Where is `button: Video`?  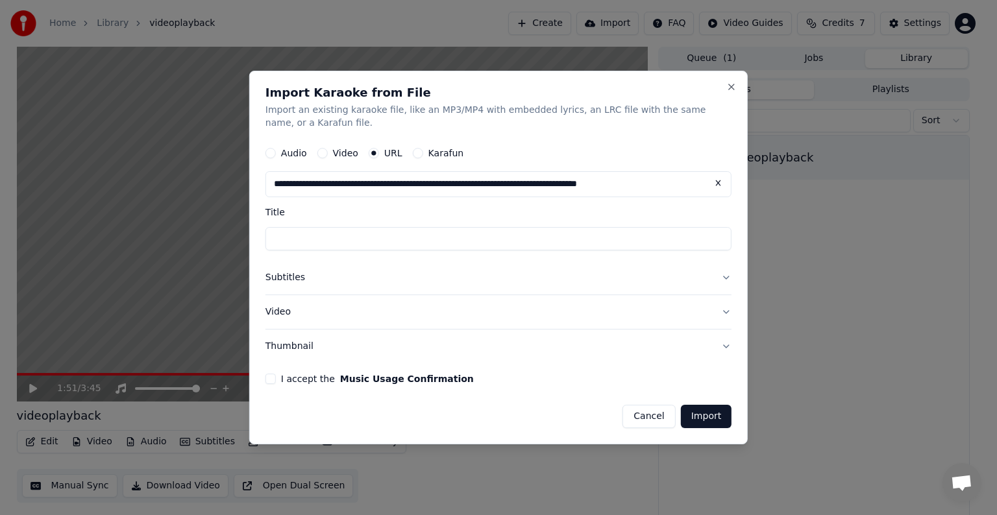 button: Video is located at coordinates (499, 312).